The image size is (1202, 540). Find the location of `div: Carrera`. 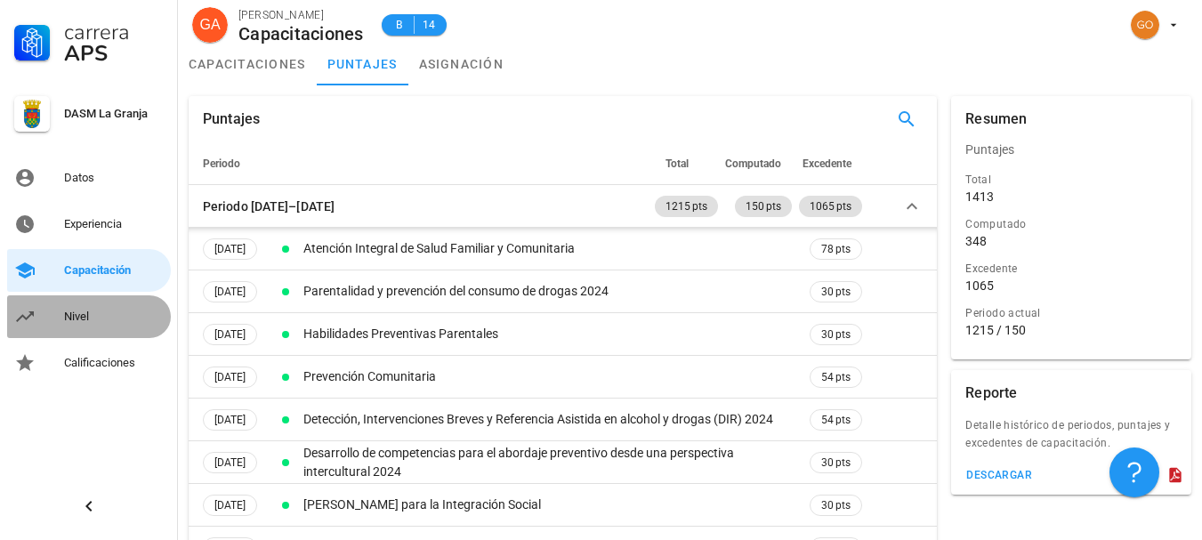

div: Carrera is located at coordinates (114, 32).